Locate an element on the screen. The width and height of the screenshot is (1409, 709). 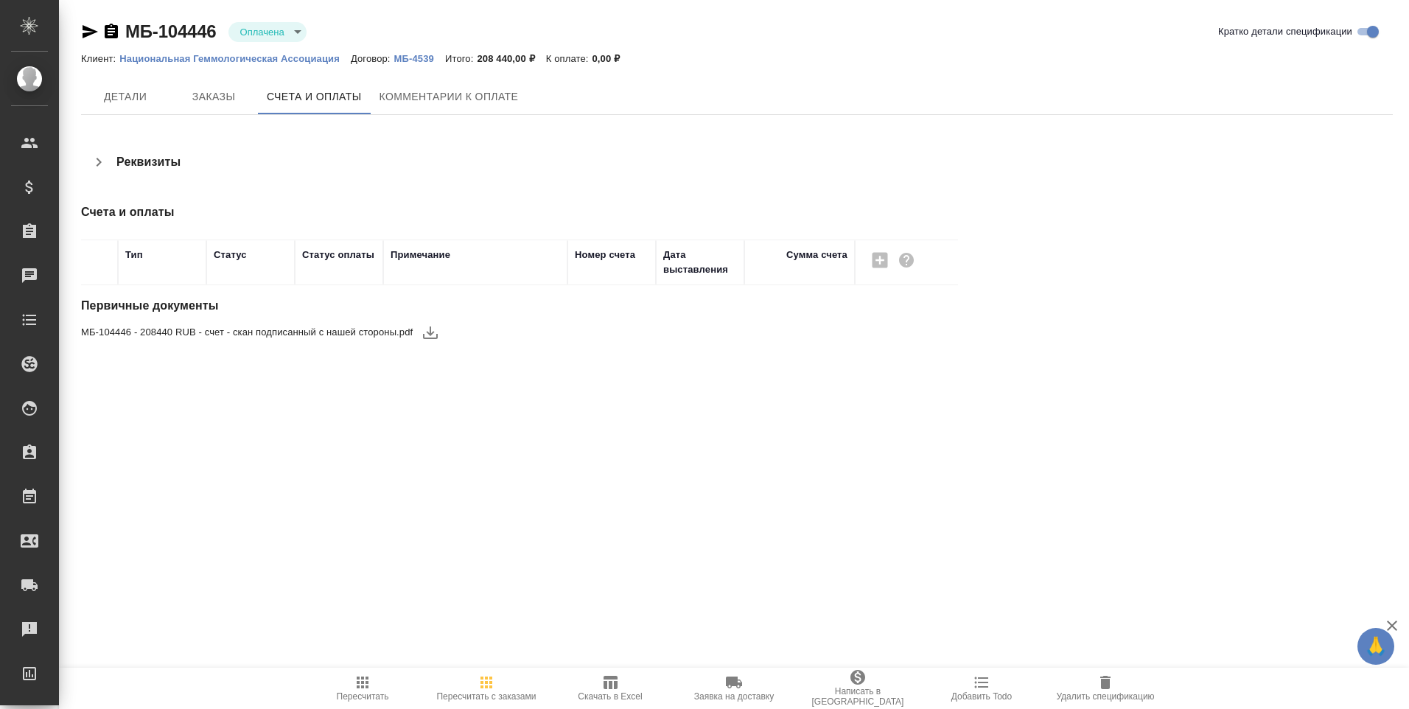
span: МБ-104446 - 208440 RUB - счет - скан подписанный с нашей стороны.pdf is located at coordinates (247, 332).